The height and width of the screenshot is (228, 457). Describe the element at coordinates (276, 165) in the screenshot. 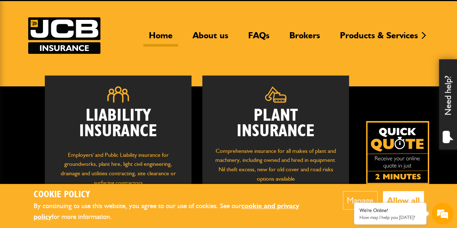

I see `p: Comprehensive insurance for all makes of plant and machinery, including owned and hired in equipm...` at that location.